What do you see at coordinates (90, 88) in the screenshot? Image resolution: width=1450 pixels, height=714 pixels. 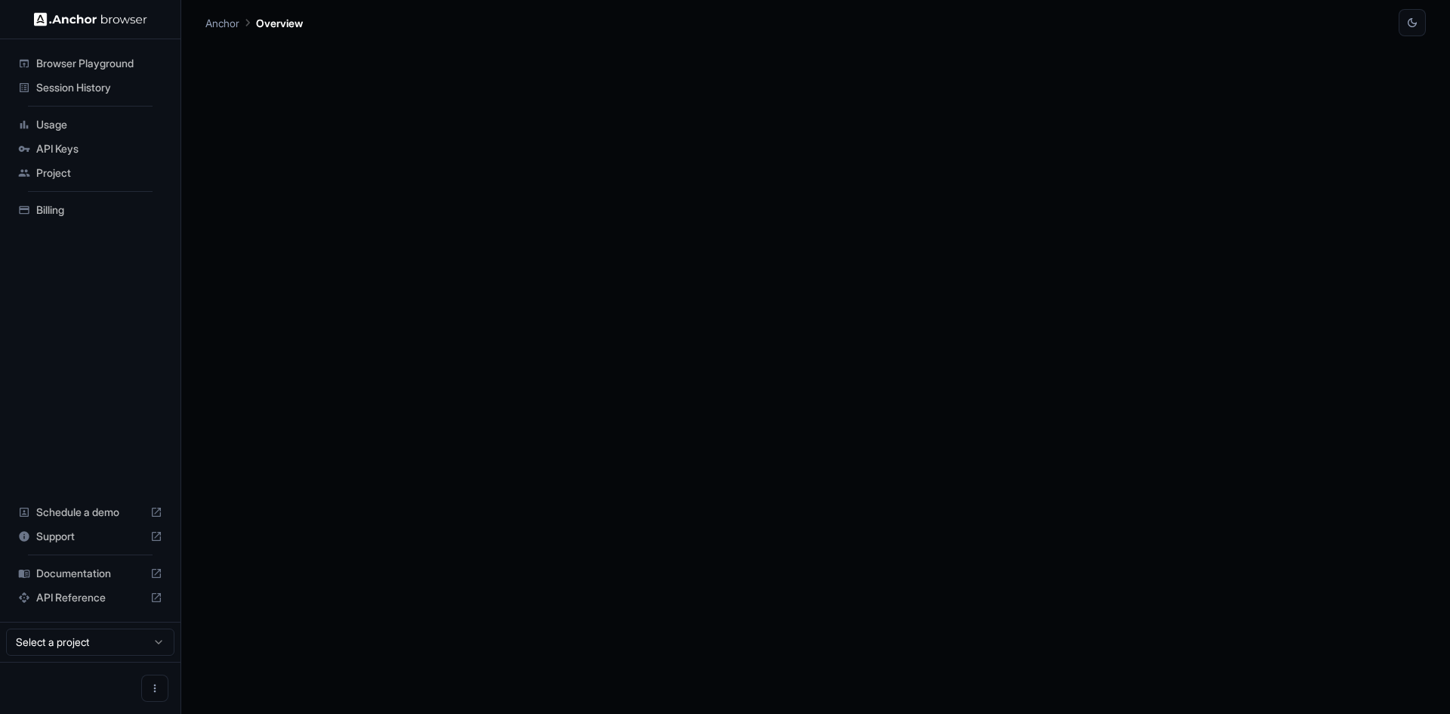 I see `div: Session History` at bounding box center [90, 88].